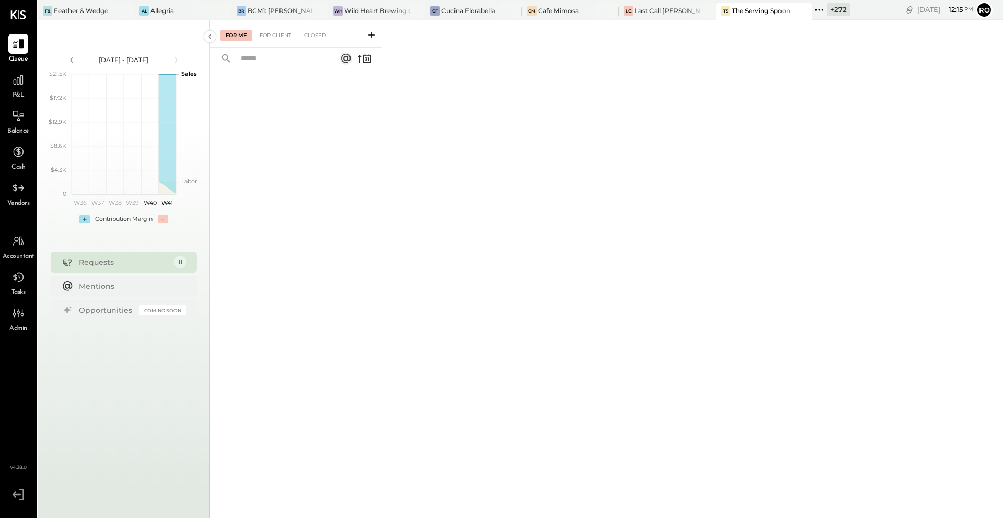  I want to click on a: Queue, so click(18, 49).